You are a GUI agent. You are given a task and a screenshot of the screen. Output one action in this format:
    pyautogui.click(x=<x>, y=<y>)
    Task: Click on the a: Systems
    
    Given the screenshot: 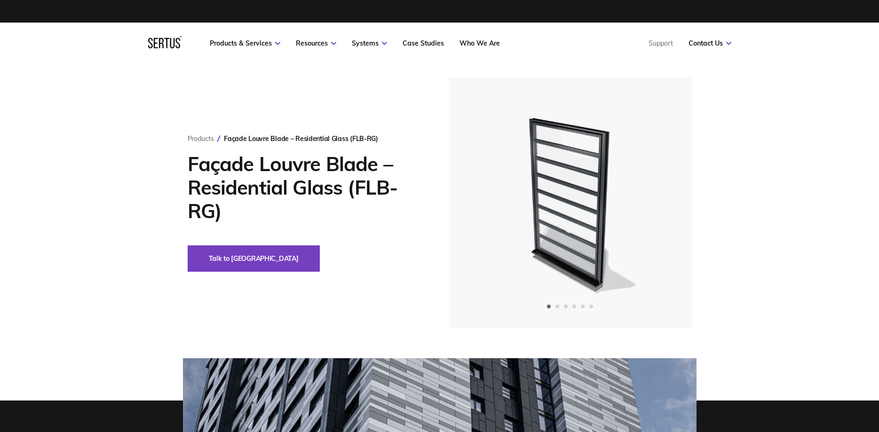 What is the action you would take?
    pyautogui.click(x=369, y=43)
    